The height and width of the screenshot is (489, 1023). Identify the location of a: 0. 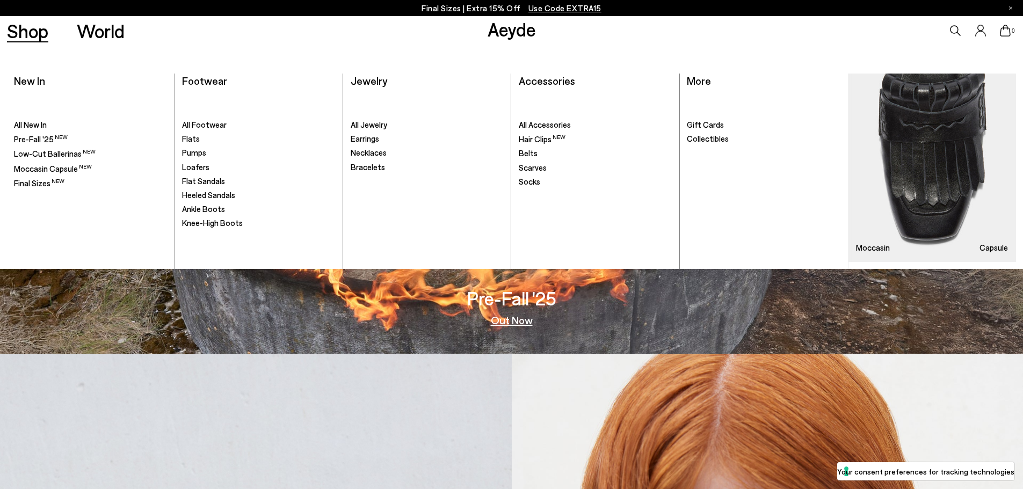
(1005, 31).